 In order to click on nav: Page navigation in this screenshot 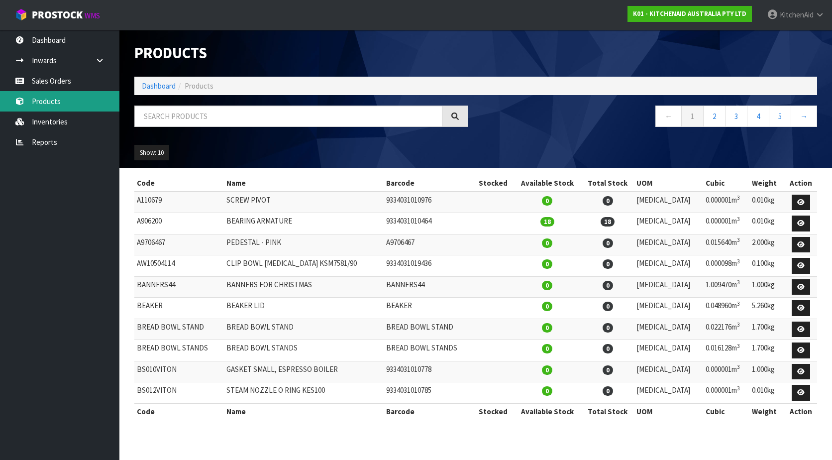, I will do `click(650, 117)`.